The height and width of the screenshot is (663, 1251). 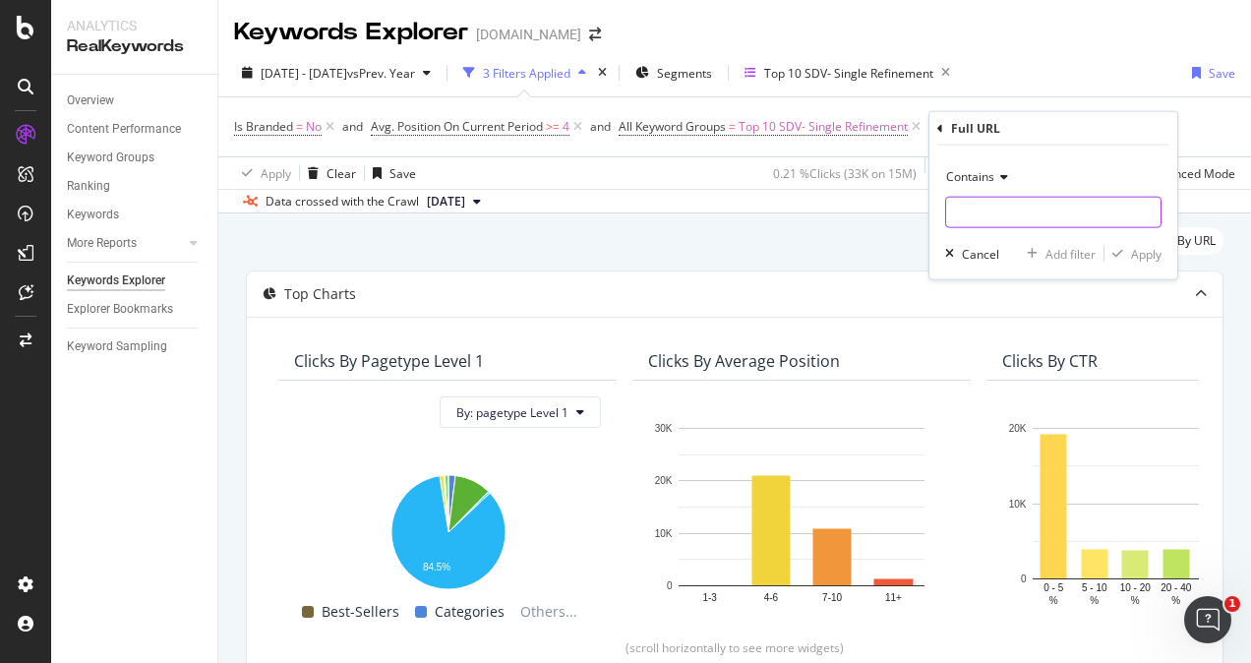 I want to click on a: Content Performance, so click(x=135, y=129).